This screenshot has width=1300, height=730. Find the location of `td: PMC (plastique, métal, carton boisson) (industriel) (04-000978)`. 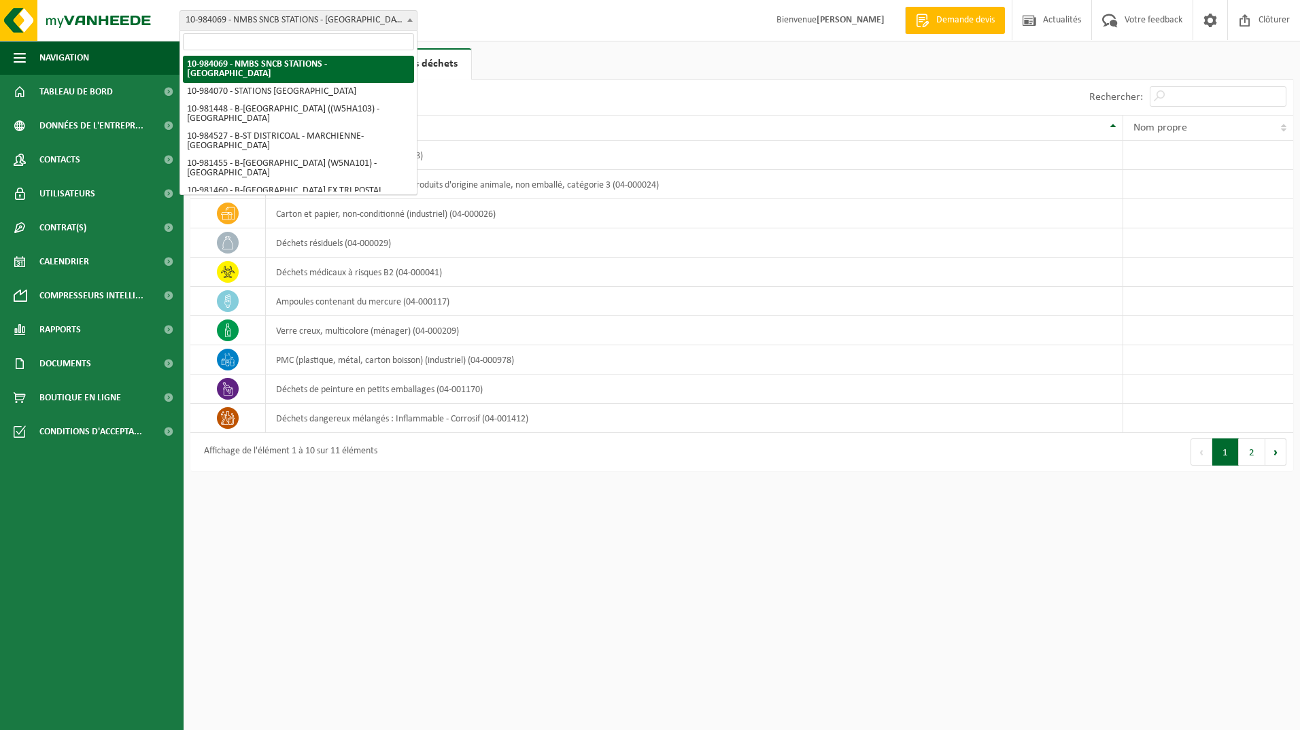

td: PMC (plastique, métal, carton boisson) (industriel) (04-000978) is located at coordinates (694, 360).